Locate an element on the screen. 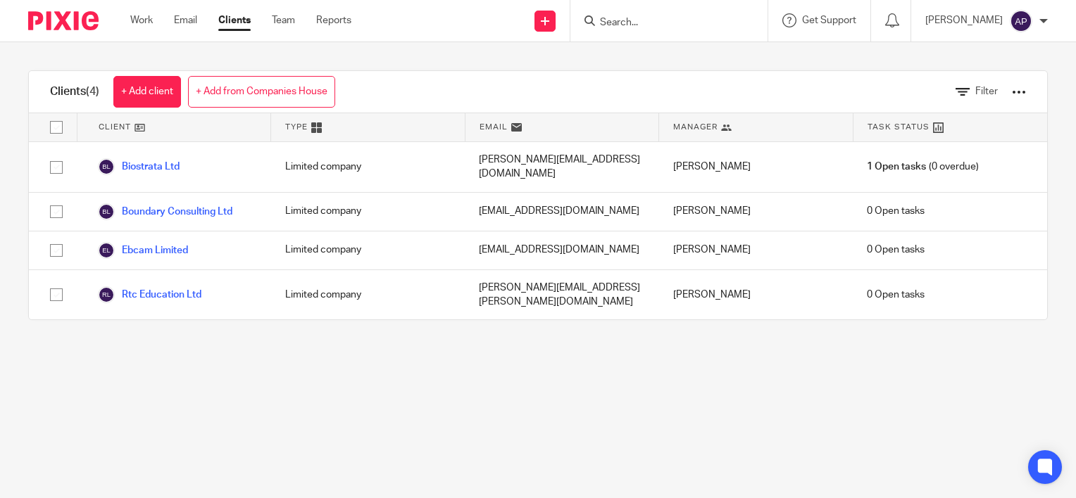 The width and height of the screenshot is (1076, 498). a: Reports is located at coordinates (334, 20).